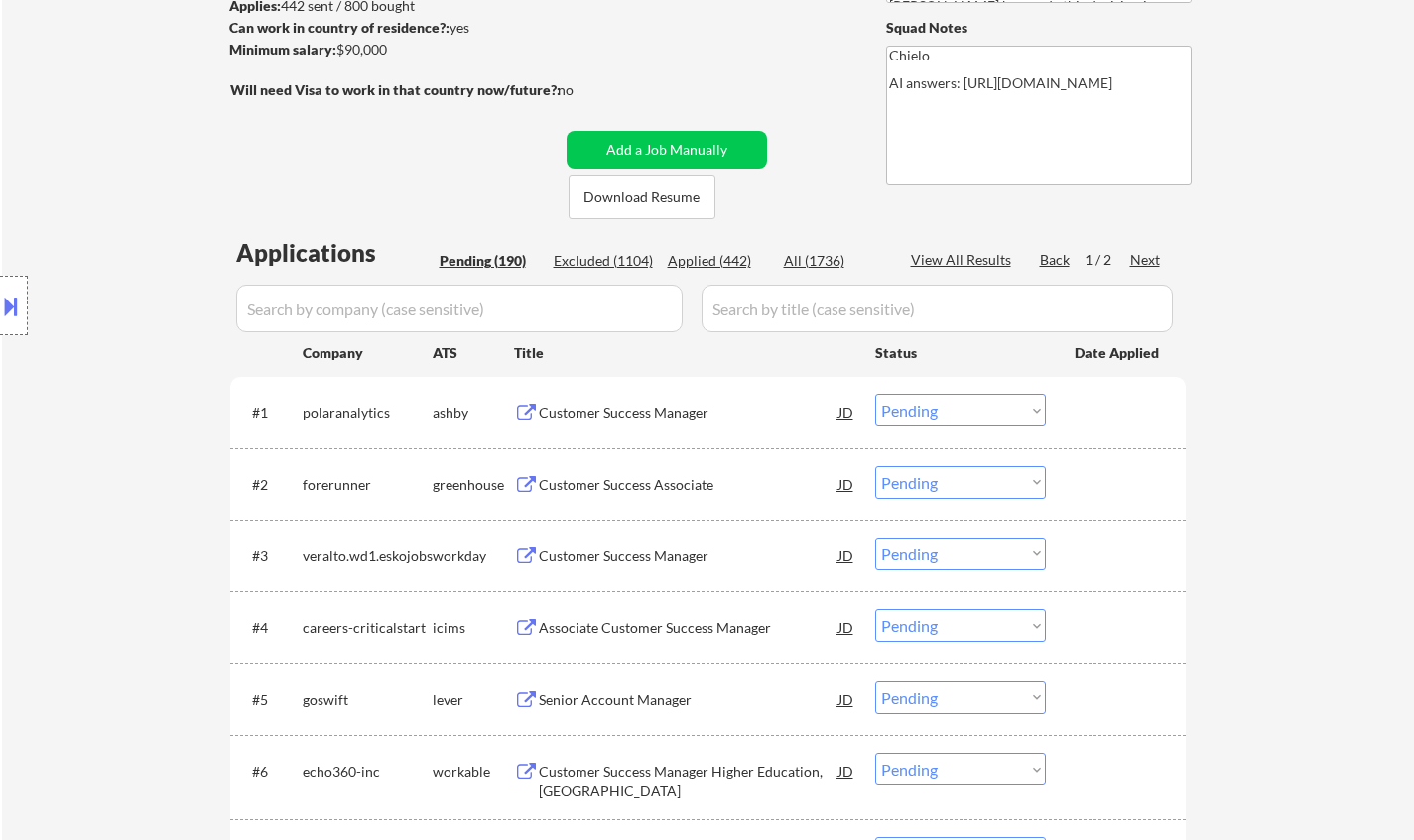 The width and height of the screenshot is (1414, 840). What do you see at coordinates (1146, 260) in the screenshot?
I see `div: Next` at bounding box center [1146, 260].